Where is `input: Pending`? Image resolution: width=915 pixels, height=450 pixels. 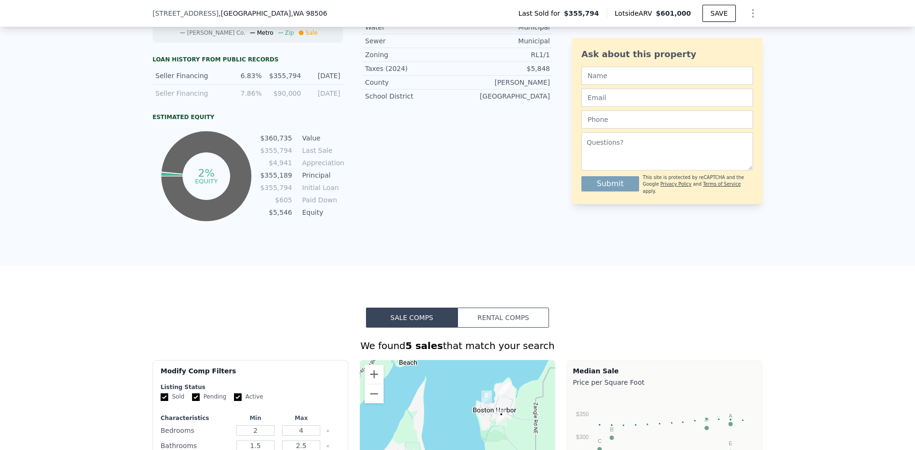
input: Pending is located at coordinates (196, 397).